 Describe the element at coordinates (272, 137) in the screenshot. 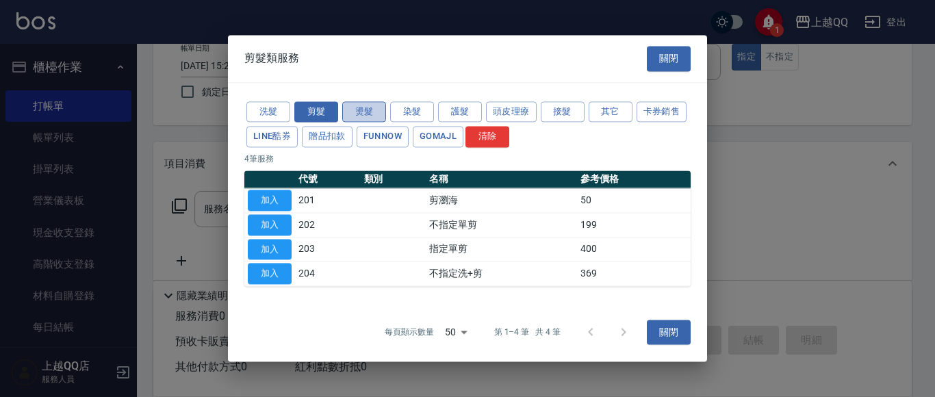

I see `button: LINE酷券` at that location.